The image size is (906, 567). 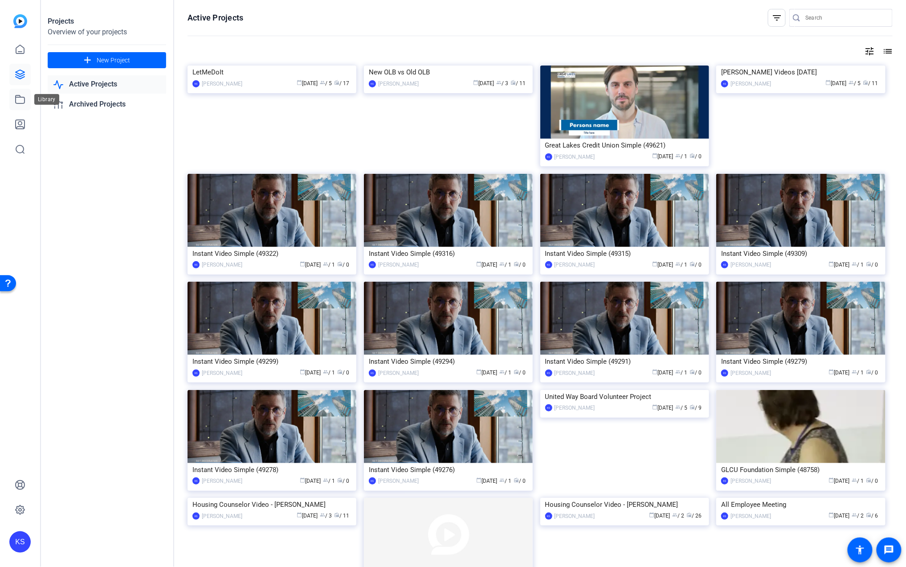 What do you see at coordinates (215, 18) in the screenshot?
I see `h1: Active Projects` at bounding box center [215, 18].